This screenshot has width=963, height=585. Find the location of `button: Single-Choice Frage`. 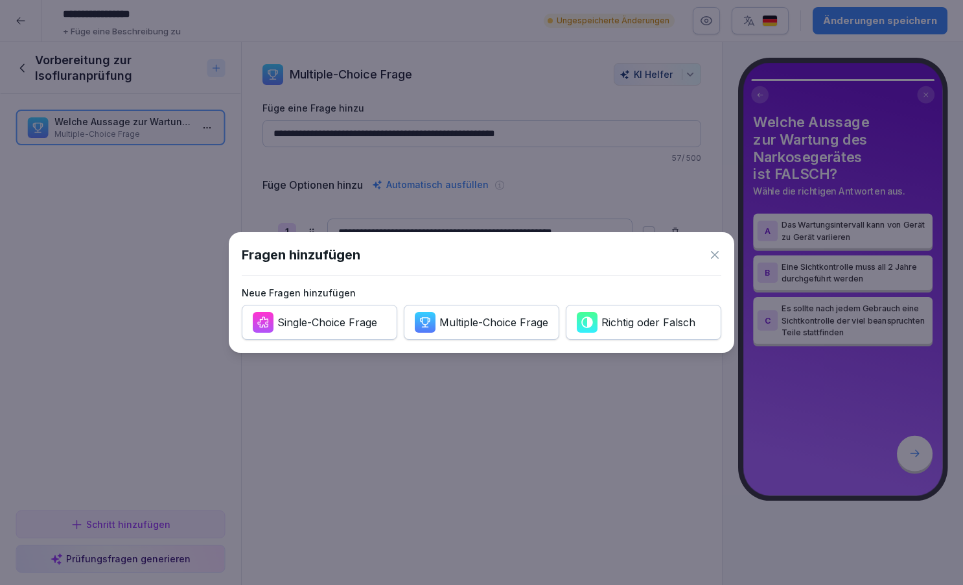

button: Single-Choice Frage is located at coordinates (320, 322).